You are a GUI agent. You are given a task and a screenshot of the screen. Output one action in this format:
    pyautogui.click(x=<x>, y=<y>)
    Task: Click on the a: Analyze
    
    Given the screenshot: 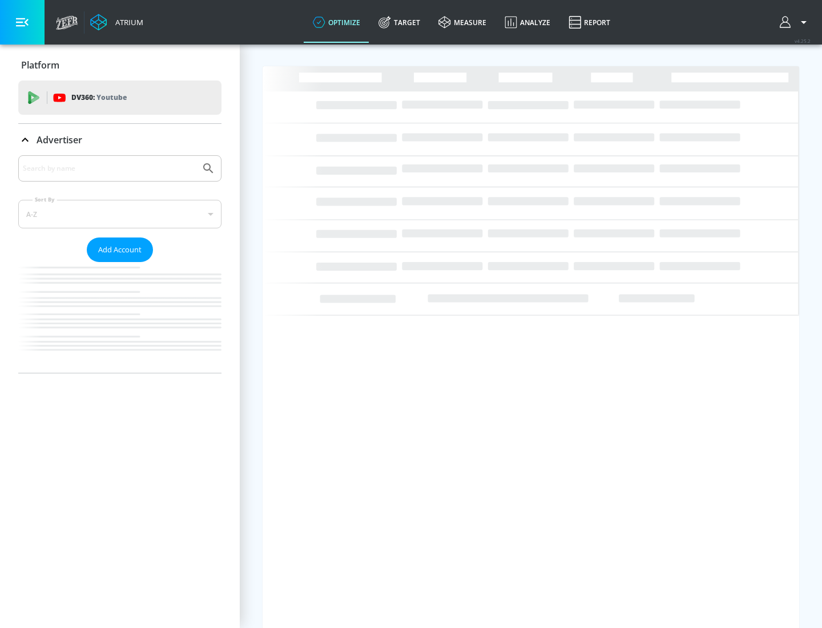 What is the action you would take?
    pyautogui.click(x=527, y=22)
    